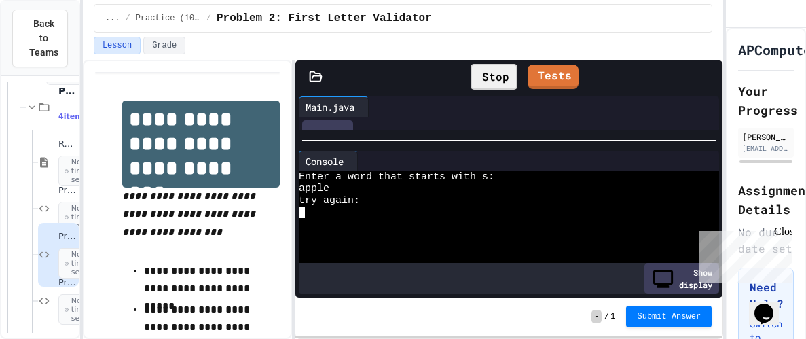 The image size is (806, 339). I want to click on span: Back to Teams, so click(43, 38).